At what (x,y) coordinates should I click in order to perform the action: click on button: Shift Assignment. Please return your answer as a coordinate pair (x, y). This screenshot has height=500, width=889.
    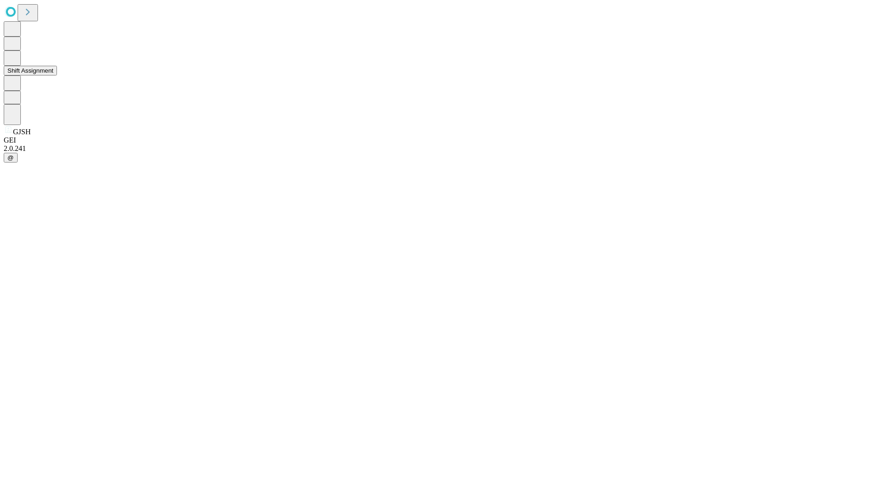
    Looking at the image, I should click on (30, 70).